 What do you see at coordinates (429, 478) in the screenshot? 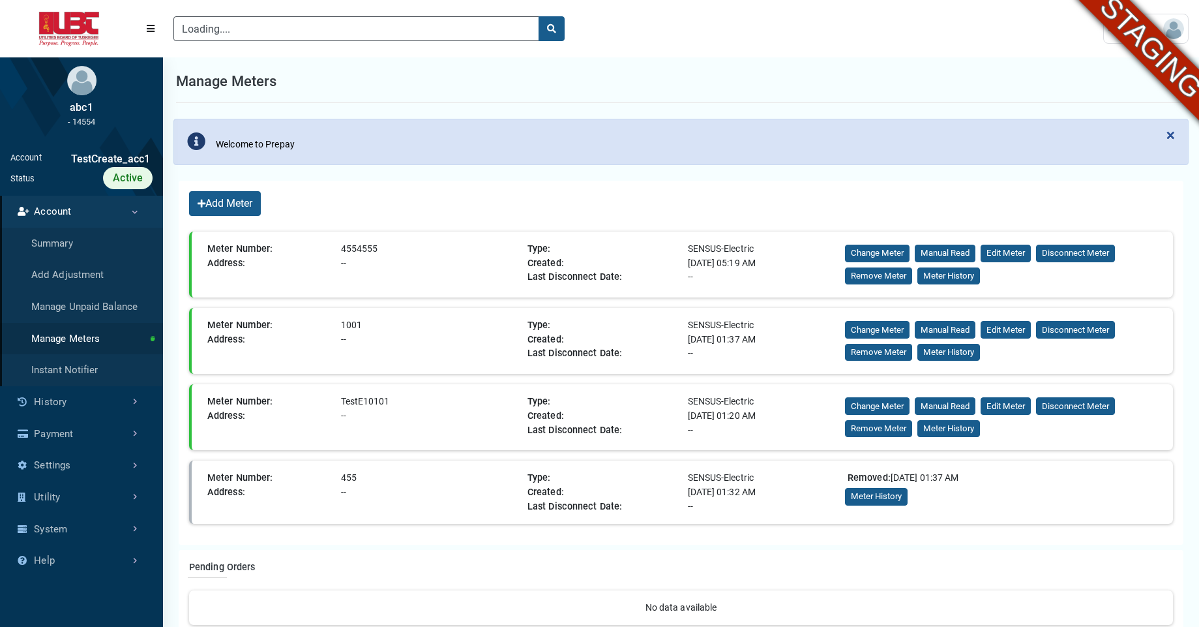
I see `div: 455` at bounding box center [429, 478].